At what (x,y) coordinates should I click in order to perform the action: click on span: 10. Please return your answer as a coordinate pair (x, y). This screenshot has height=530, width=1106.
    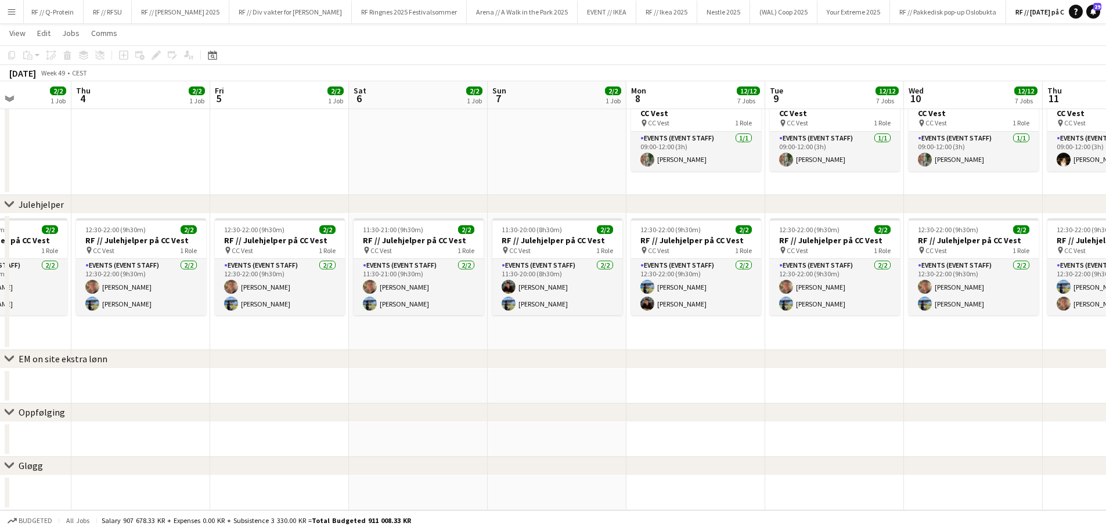
    Looking at the image, I should click on (915, 98).